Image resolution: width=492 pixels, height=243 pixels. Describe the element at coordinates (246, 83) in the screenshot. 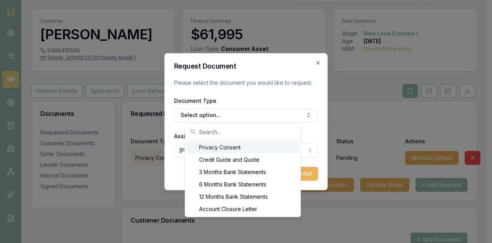

I see `p: Please select the document you would like to request.` at that location.